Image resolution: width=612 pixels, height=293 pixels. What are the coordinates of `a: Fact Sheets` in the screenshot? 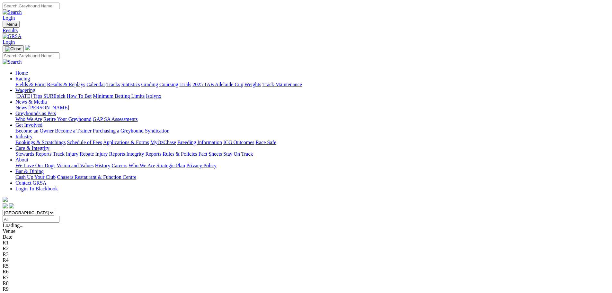 It's located at (210, 154).